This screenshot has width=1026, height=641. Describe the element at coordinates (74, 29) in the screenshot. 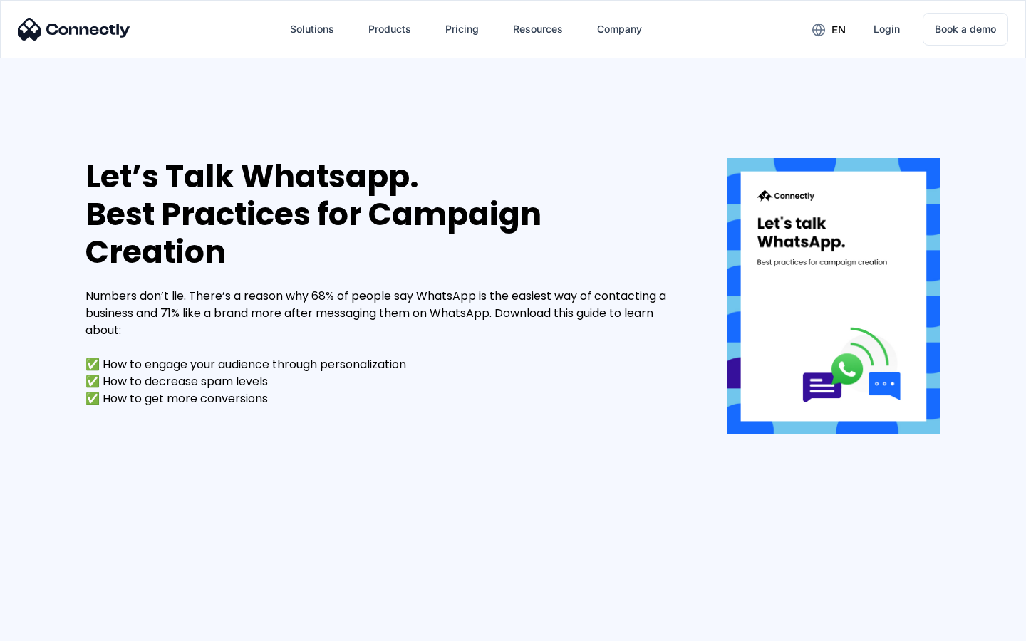

I see `img: Connectly Logo` at that location.